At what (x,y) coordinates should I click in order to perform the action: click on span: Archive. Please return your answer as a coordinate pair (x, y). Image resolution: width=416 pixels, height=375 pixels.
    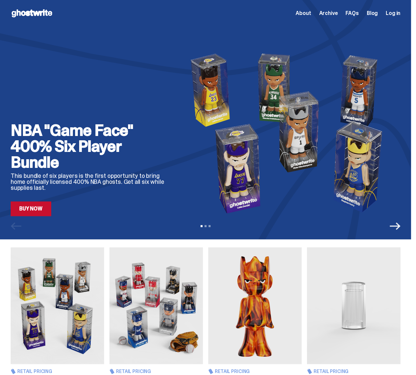
    Looking at the image, I should click on (328, 13).